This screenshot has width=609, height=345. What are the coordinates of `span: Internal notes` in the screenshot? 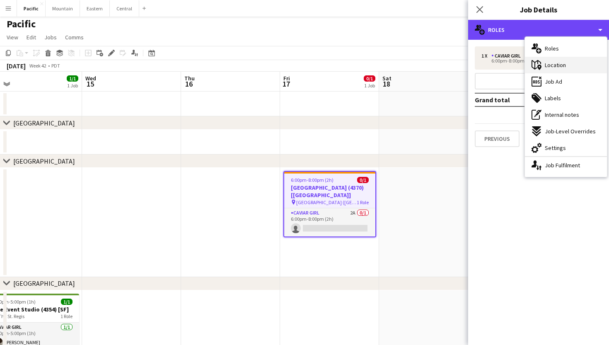 It's located at (562, 115).